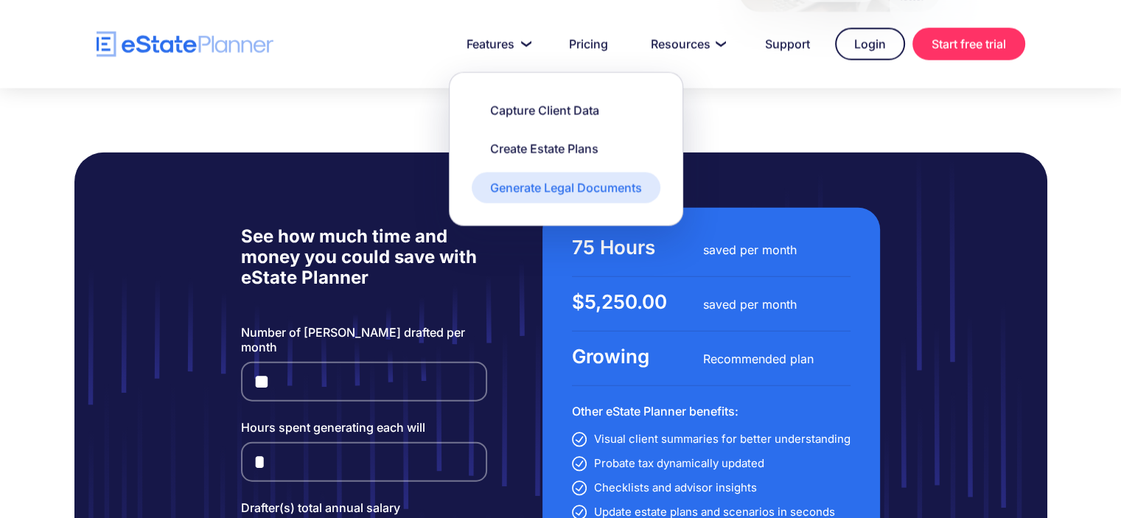 The width and height of the screenshot is (1121, 518). Describe the element at coordinates (711, 439) in the screenshot. I see `li: Visual client summaries for better understanding` at that location.